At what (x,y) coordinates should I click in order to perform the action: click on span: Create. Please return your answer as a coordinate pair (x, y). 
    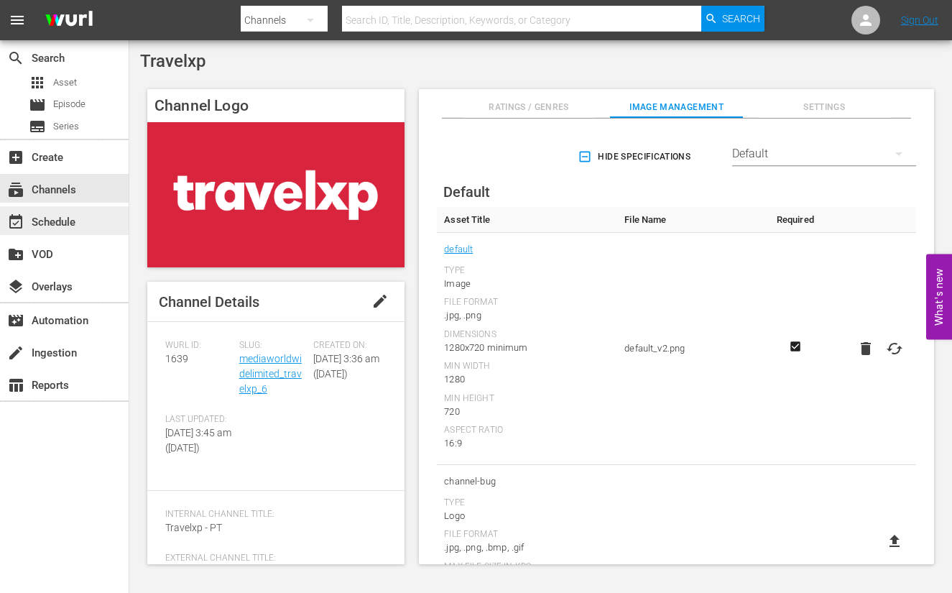
    Looking at the image, I should click on (16, 157).